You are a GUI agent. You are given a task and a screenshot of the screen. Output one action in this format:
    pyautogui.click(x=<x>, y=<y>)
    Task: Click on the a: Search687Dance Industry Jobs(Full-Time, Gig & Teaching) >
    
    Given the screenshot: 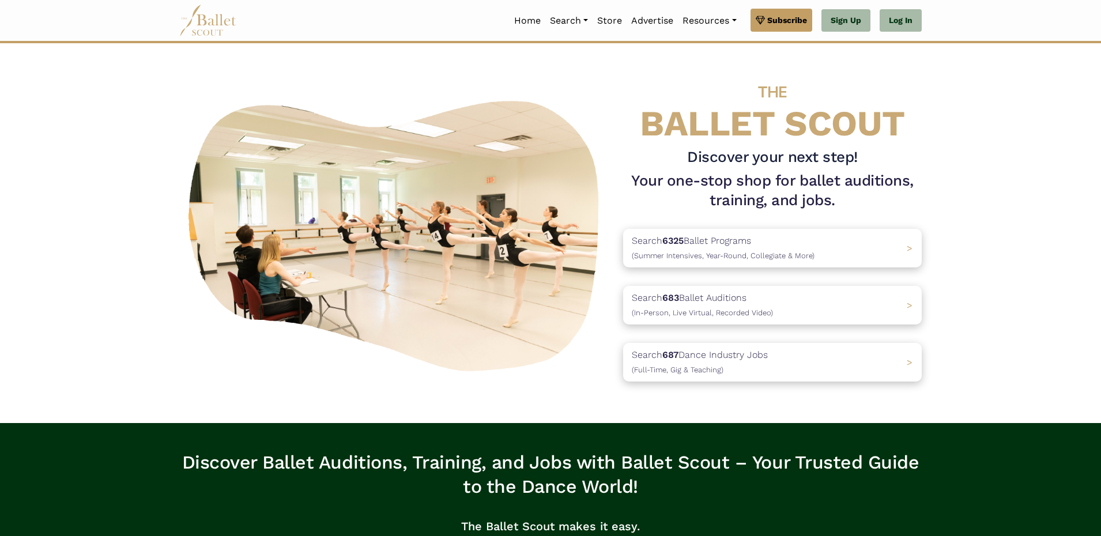 What is the action you would take?
    pyautogui.click(x=772, y=362)
    